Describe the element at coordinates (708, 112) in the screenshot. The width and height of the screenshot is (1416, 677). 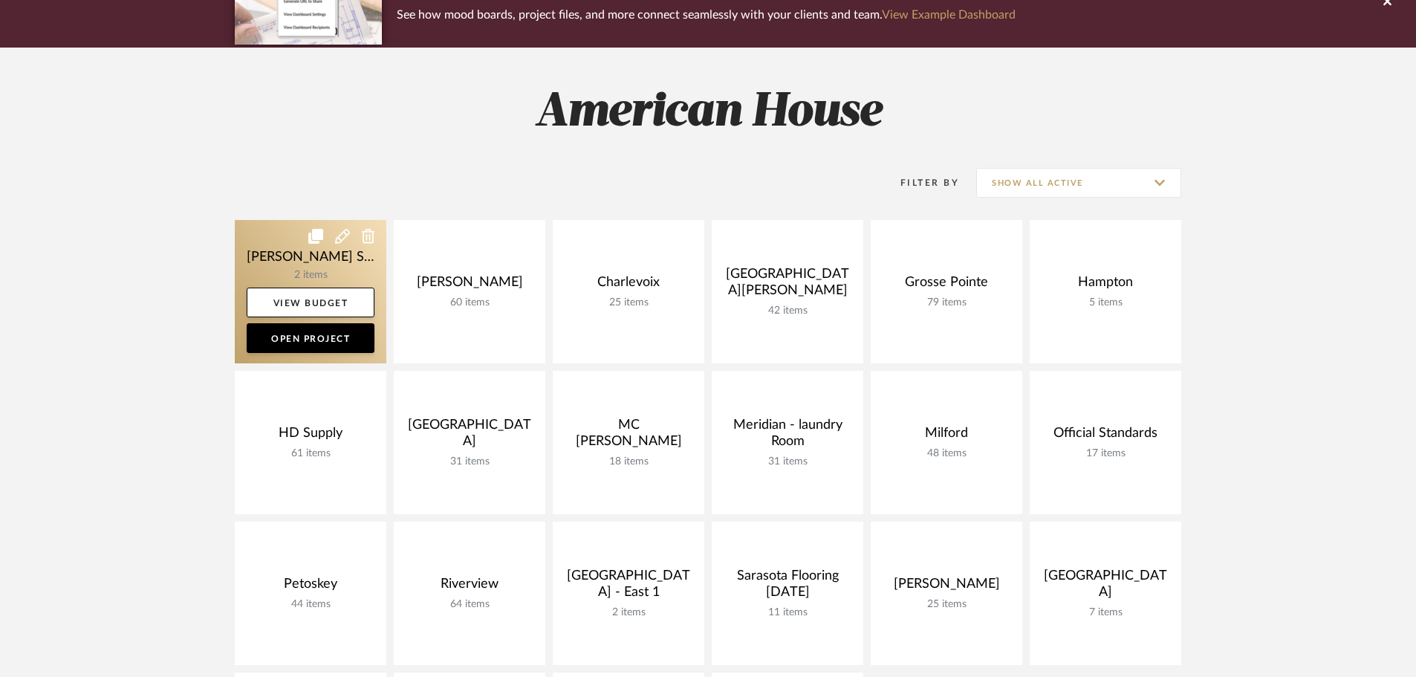
I see `h2: American House` at that location.